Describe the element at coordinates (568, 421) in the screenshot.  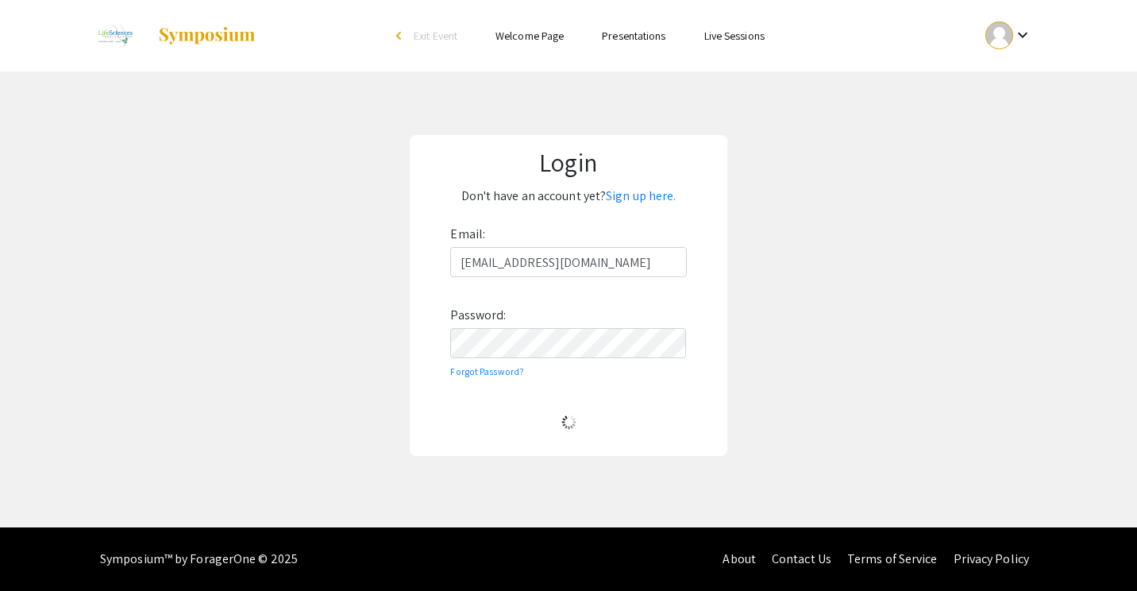
I see `img: Loading` at that location.